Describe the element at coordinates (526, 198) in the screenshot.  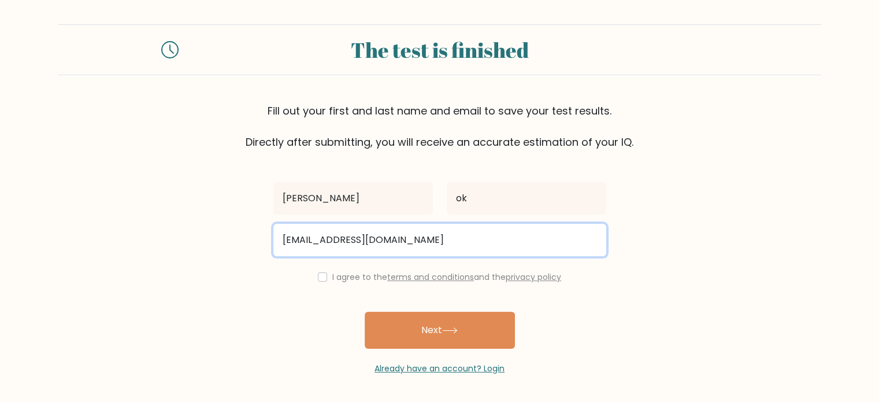
I see `input: Last name` at that location.